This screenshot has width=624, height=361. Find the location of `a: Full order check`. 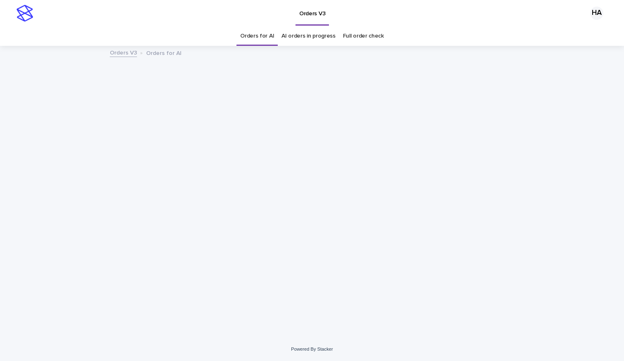

a: Full order check is located at coordinates (363, 36).